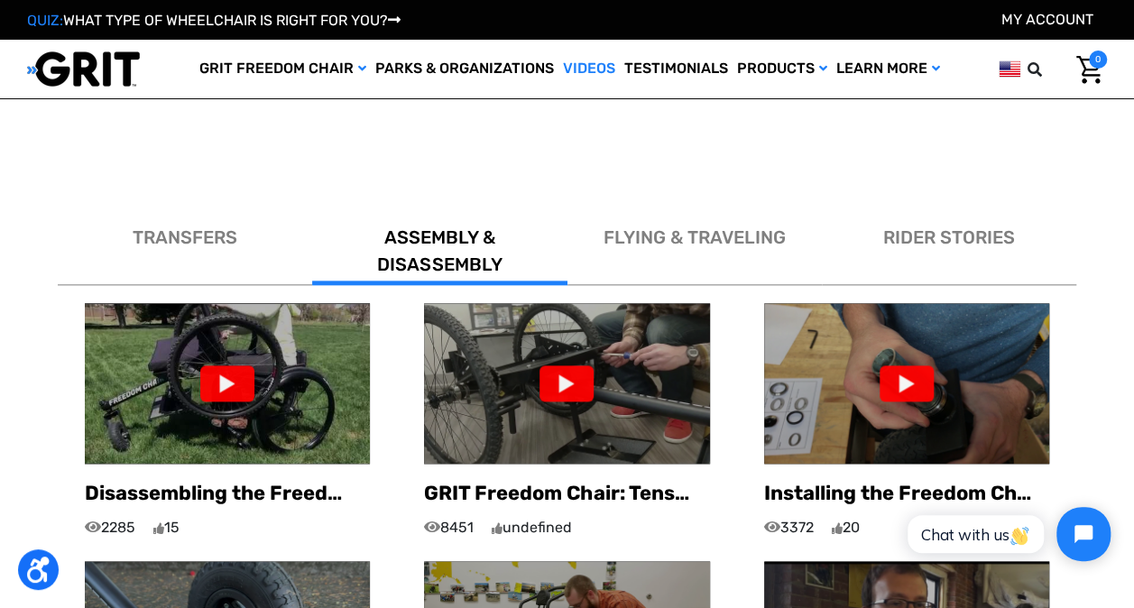  What do you see at coordinates (110, 528) in the screenshot?
I see `span: 2285` at bounding box center [110, 528].